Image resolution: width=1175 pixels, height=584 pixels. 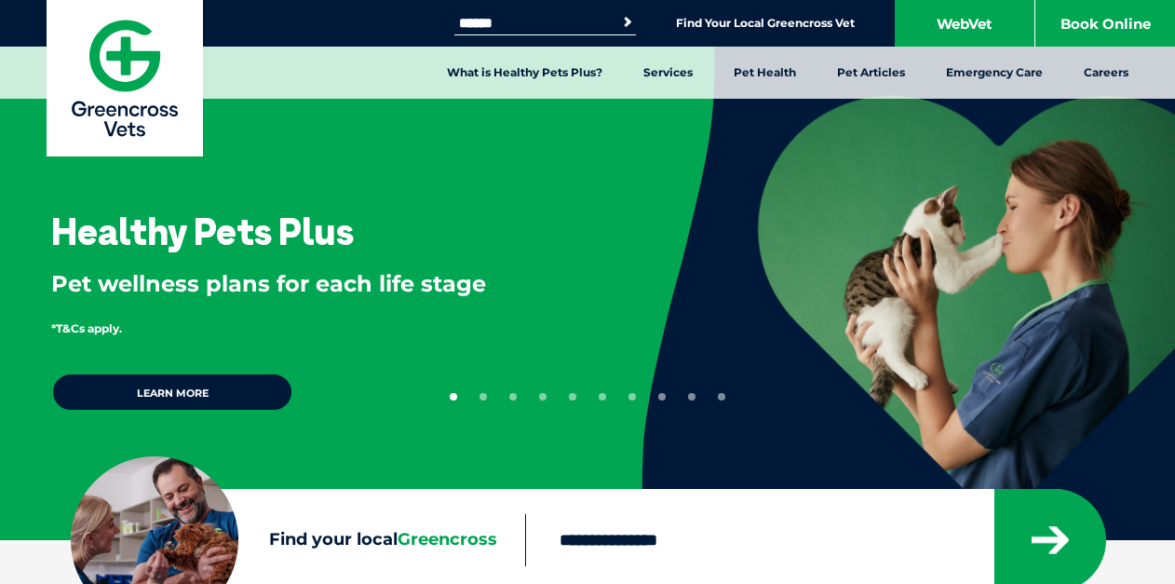 I want to click on a: Find Your Local Greencross Vet, so click(x=765, y=23).